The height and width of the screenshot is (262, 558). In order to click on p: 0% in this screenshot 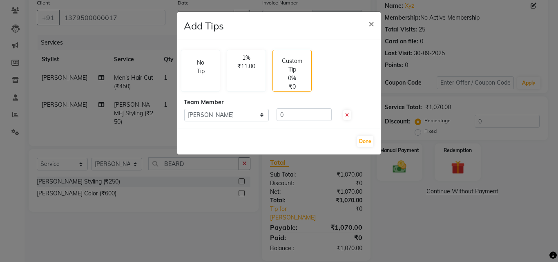, I will do `click(292, 78)`.